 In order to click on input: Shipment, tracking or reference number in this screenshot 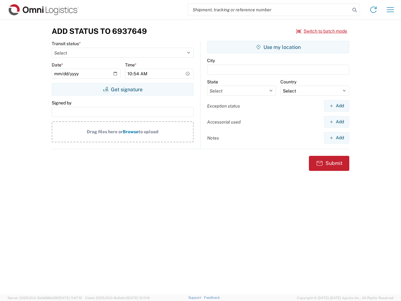, I will do `click(269, 10)`.